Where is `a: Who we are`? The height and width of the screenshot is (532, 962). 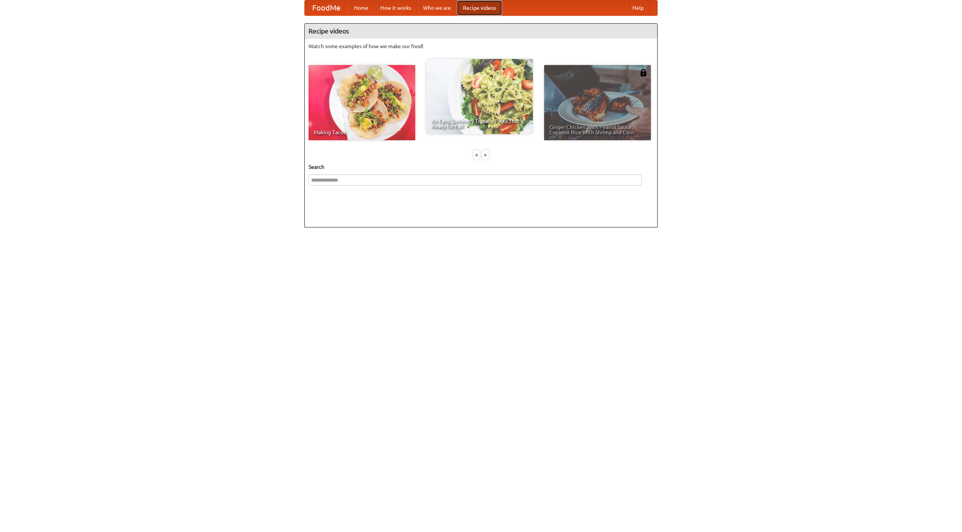
a: Who we are is located at coordinates (437, 8).